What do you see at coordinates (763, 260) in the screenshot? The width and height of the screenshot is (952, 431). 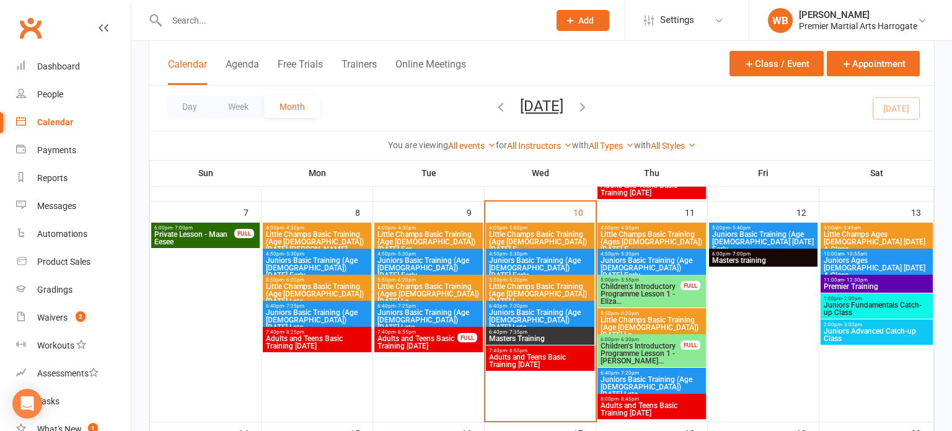 I see `span: Masters training` at bounding box center [763, 260].